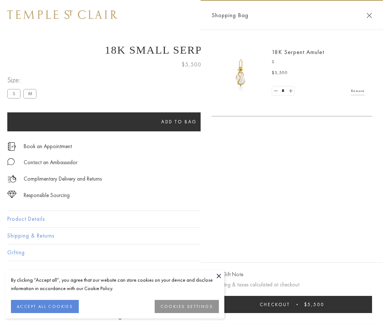  Describe the element at coordinates (275, 304) in the screenshot. I see `span: Checkout` at that location.